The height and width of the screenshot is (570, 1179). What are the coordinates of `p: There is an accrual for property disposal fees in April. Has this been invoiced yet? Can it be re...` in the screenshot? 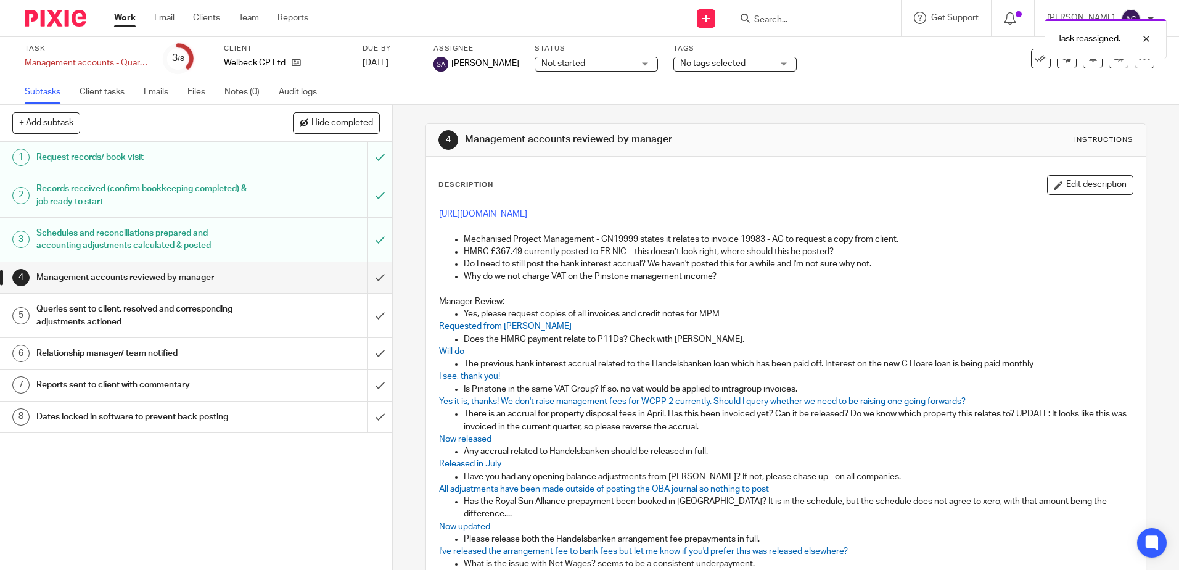 It's located at (798, 420).